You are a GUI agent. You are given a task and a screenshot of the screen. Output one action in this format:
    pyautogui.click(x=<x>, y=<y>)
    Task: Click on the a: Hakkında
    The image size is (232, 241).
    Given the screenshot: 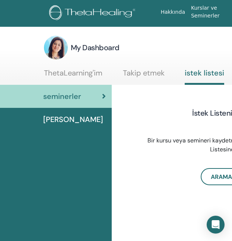 What is the action you would take?
    pyautogui.click(x=173, y=12)
    